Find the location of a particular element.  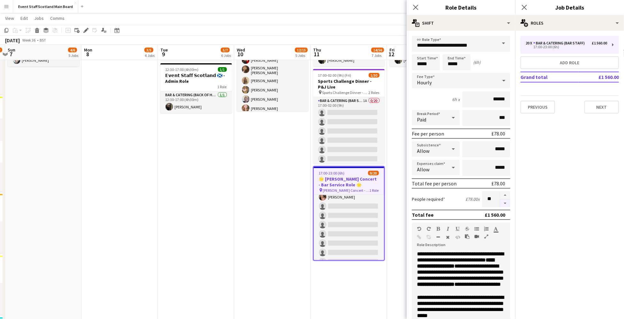

a: Jobs is located at coordinates (39, 18).